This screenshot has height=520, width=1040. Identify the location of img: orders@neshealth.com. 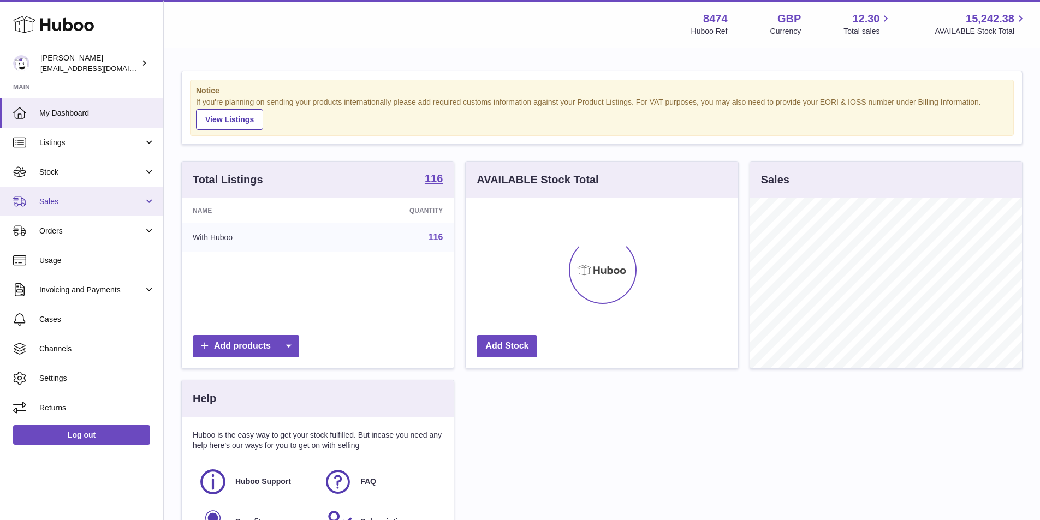
(21, 63).